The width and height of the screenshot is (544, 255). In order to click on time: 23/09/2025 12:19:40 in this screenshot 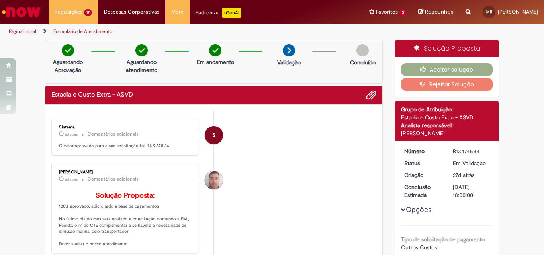, I will do `click(71, 135)`.